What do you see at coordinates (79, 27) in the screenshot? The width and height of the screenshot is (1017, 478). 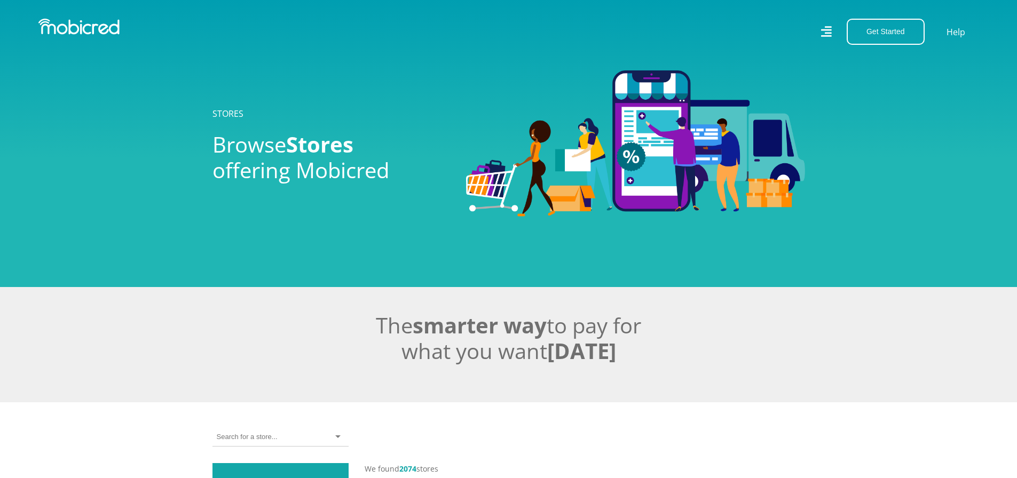 I see `img: Mobicred` at bounding box center [79, 27].